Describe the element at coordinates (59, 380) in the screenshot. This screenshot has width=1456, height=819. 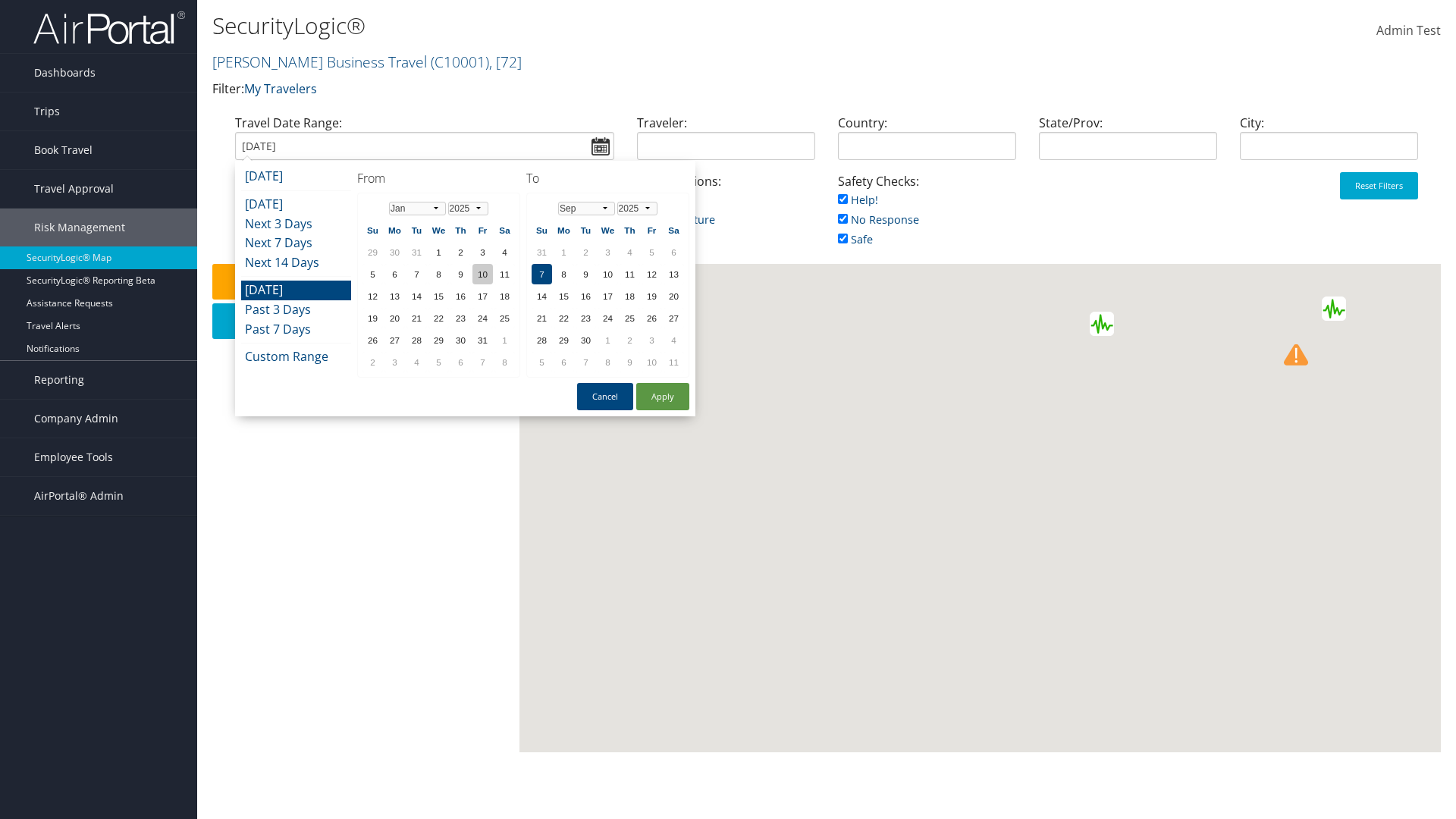
I see `span: Reporting` at that location.